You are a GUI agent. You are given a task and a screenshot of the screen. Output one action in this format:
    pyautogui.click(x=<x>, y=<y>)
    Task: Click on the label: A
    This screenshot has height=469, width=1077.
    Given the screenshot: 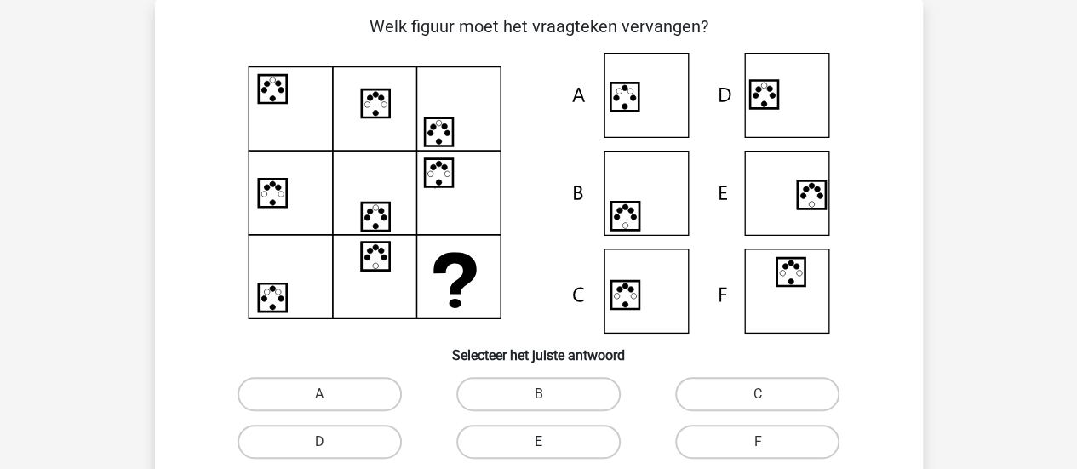 What is the action you would take?
    pyautogui.click(x=319, y=394)
    